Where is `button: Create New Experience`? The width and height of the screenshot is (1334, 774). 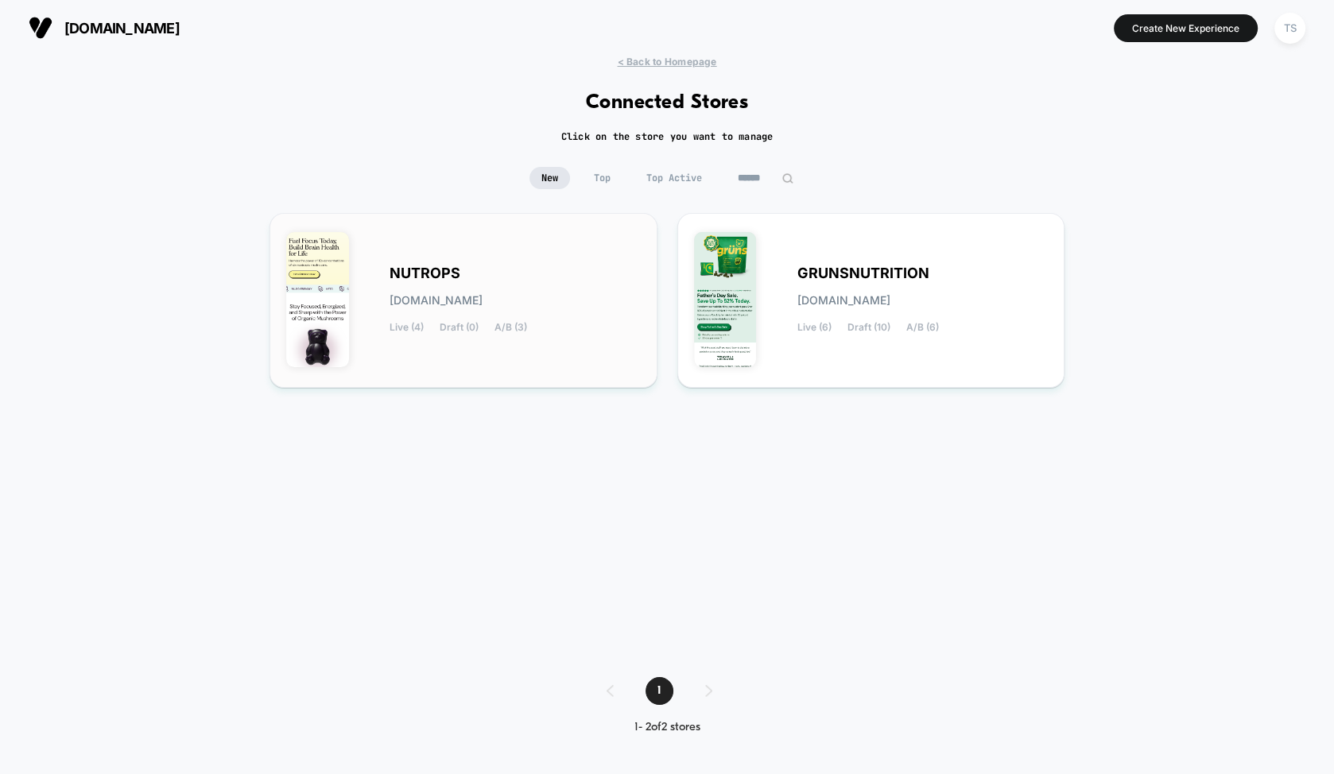 button: Create New Experience is located at coordinates (1185, 28).